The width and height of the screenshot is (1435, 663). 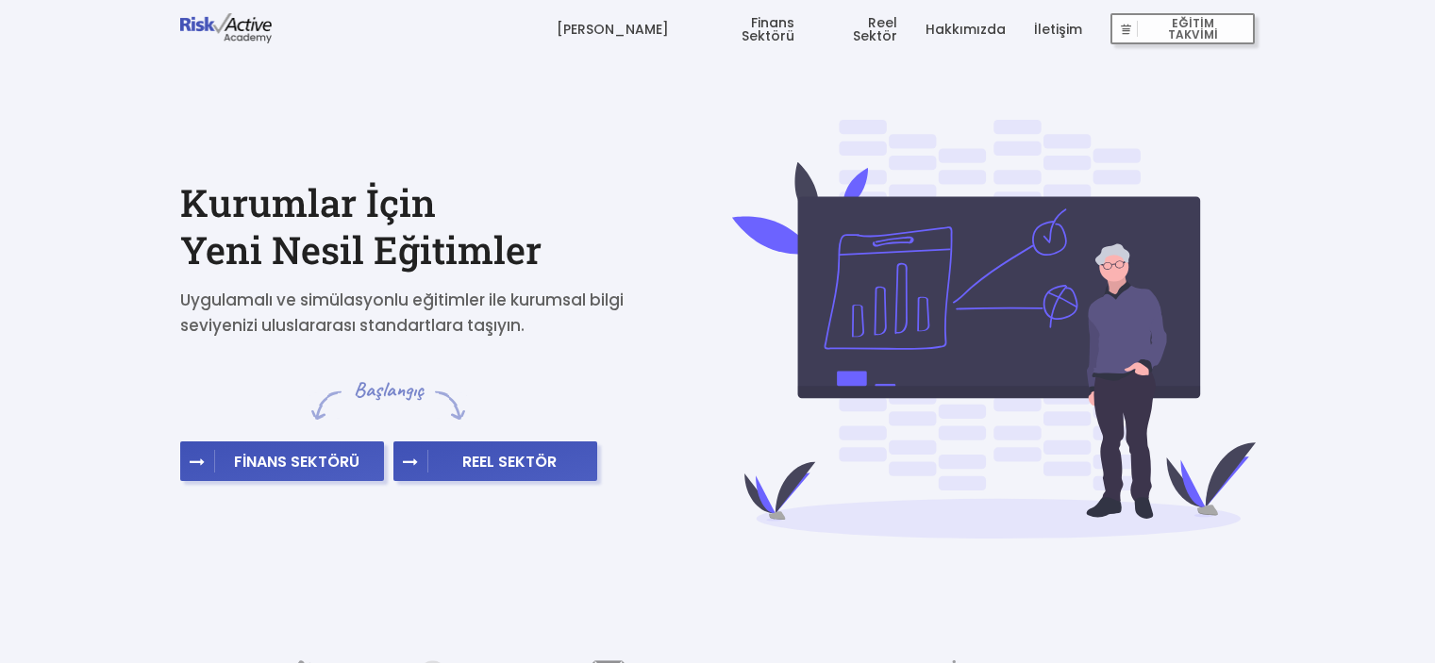 What do you see at coordinates (745, 29) in the screenshot?
I see `a: Finans Sektörü` at bounding box center [745, 29].